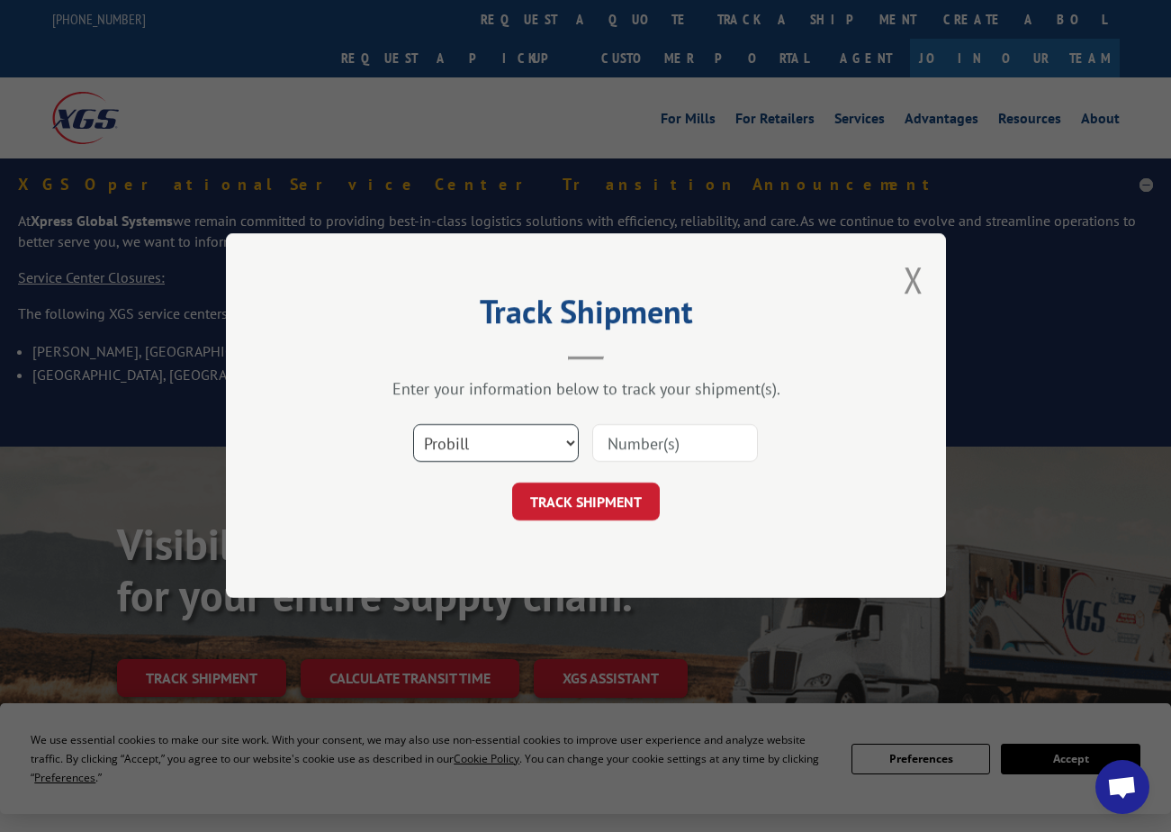 This screenshot has height=832, width=1171. Describe the element at coordinates (586, 316) in the screenshot. I see `h2: Track Shipment` at that location.